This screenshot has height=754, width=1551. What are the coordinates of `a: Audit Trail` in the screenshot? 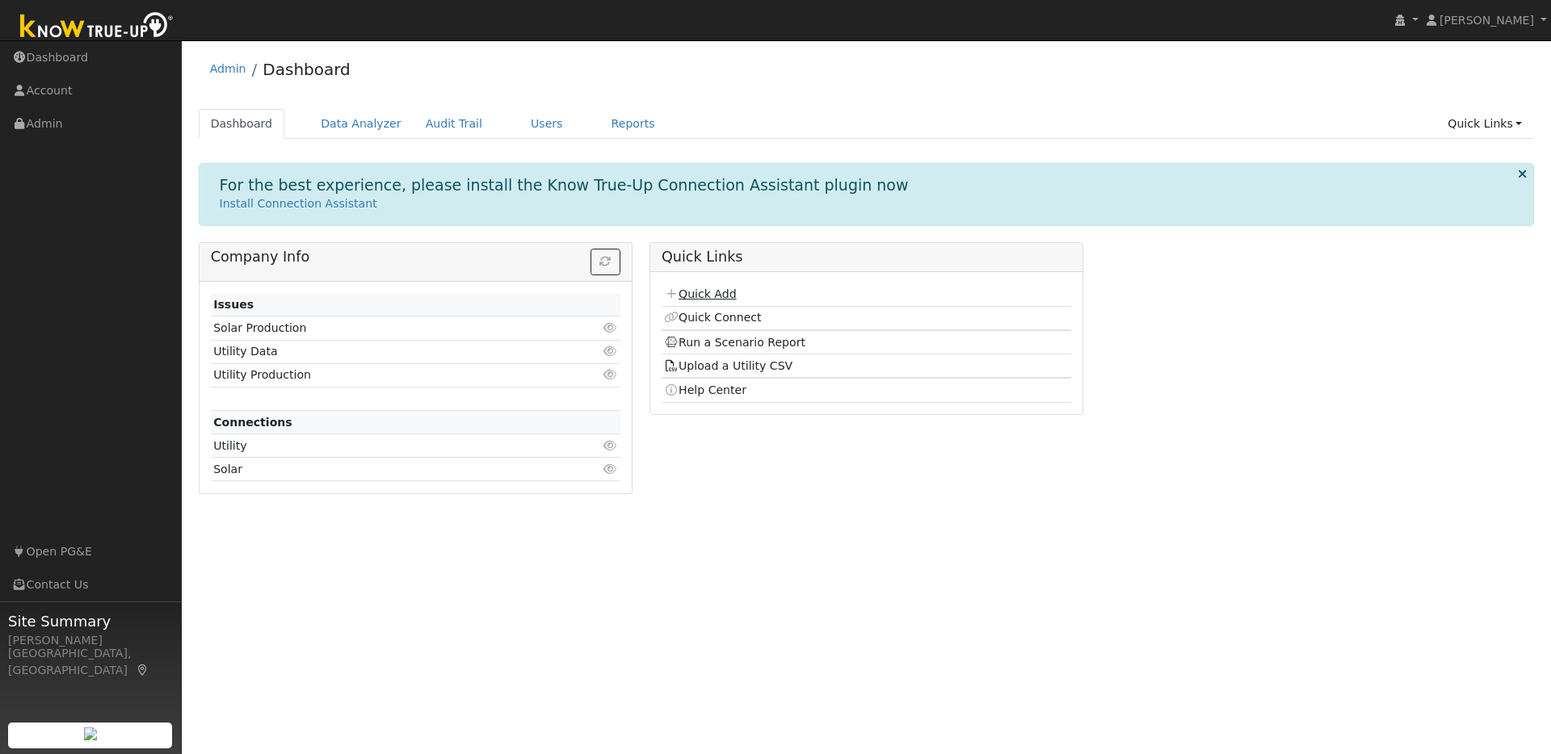 It's located at (454, 124).